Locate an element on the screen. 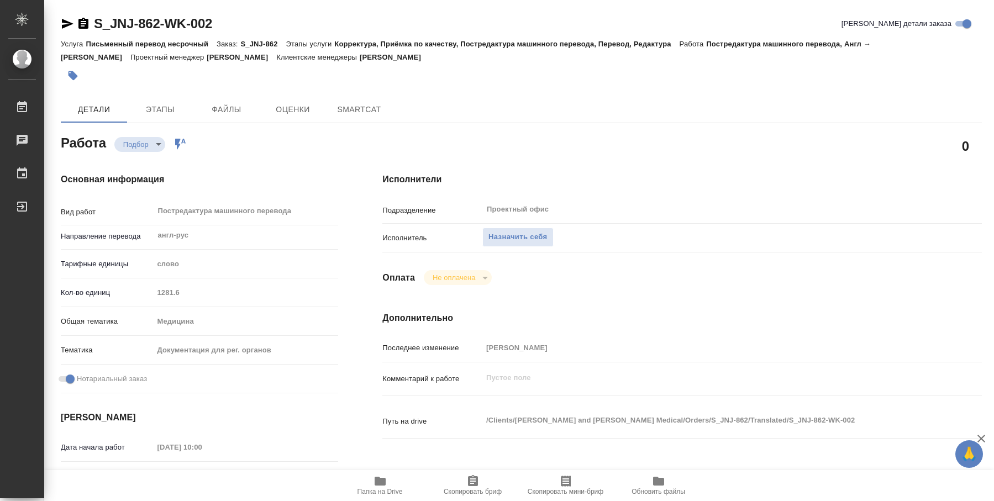 The image size is (994, 501). button: Назначить себя is located at coordinates (518, 237).